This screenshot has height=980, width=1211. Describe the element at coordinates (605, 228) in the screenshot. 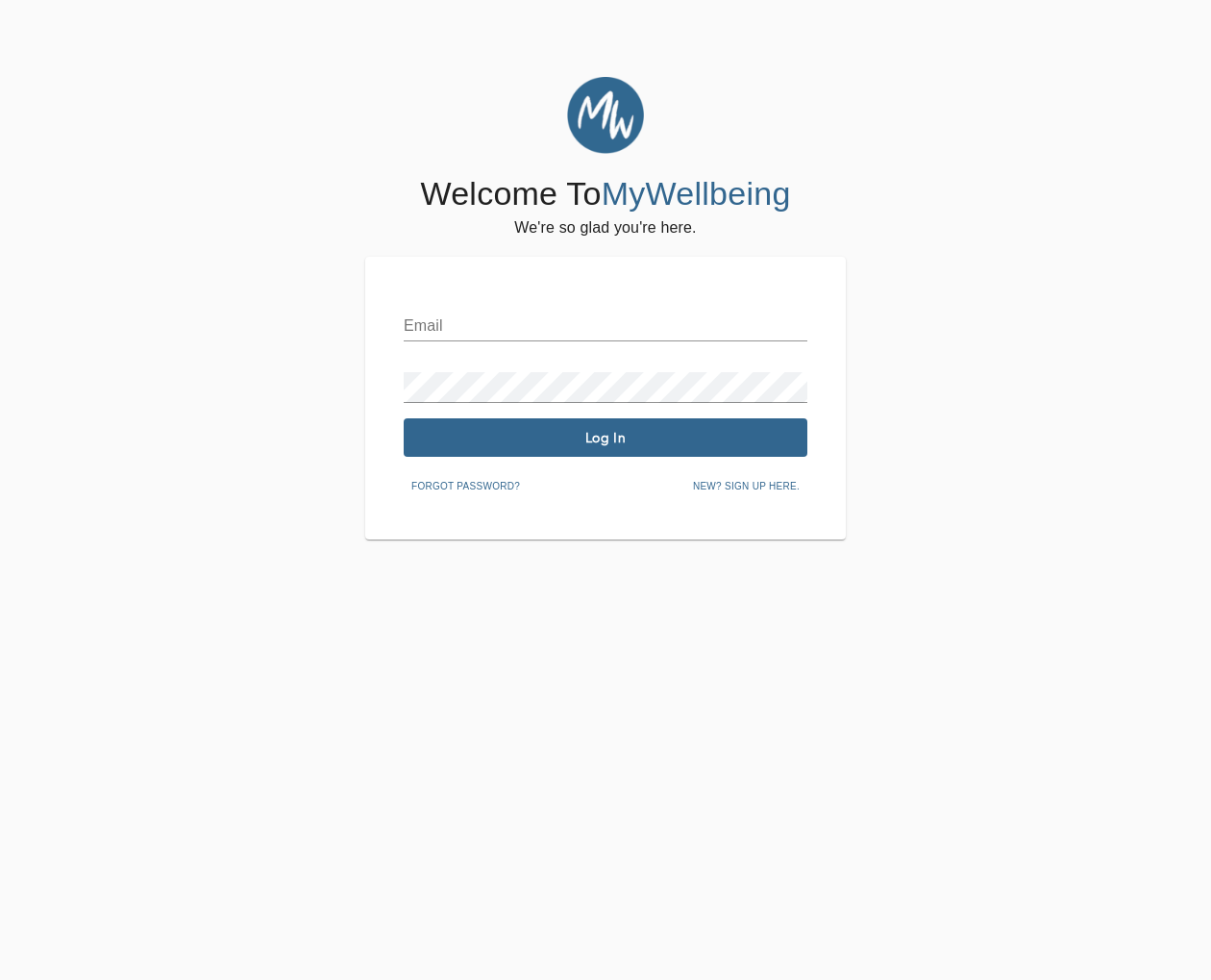

I see `h6: We're so glad you're here.` at that location.